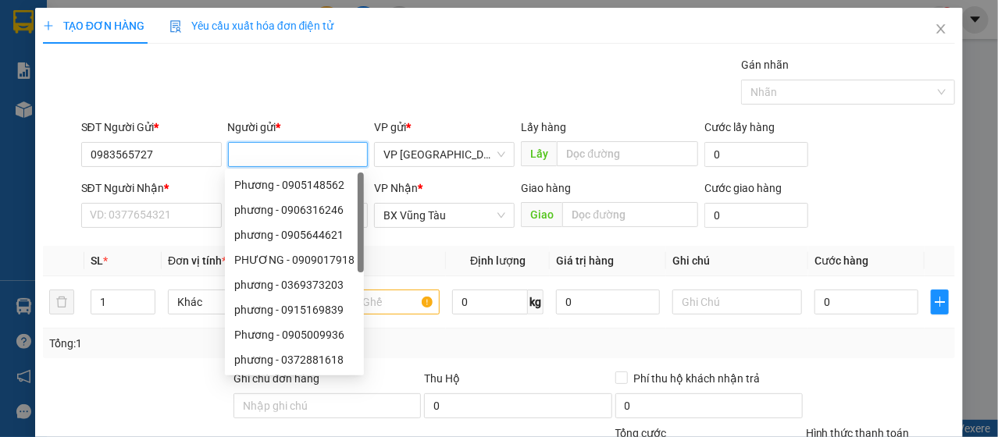 Image resolution: width=998 pixels, height=437 pixels. I want to click on span: Giá trị hàng, so click(585, 261).